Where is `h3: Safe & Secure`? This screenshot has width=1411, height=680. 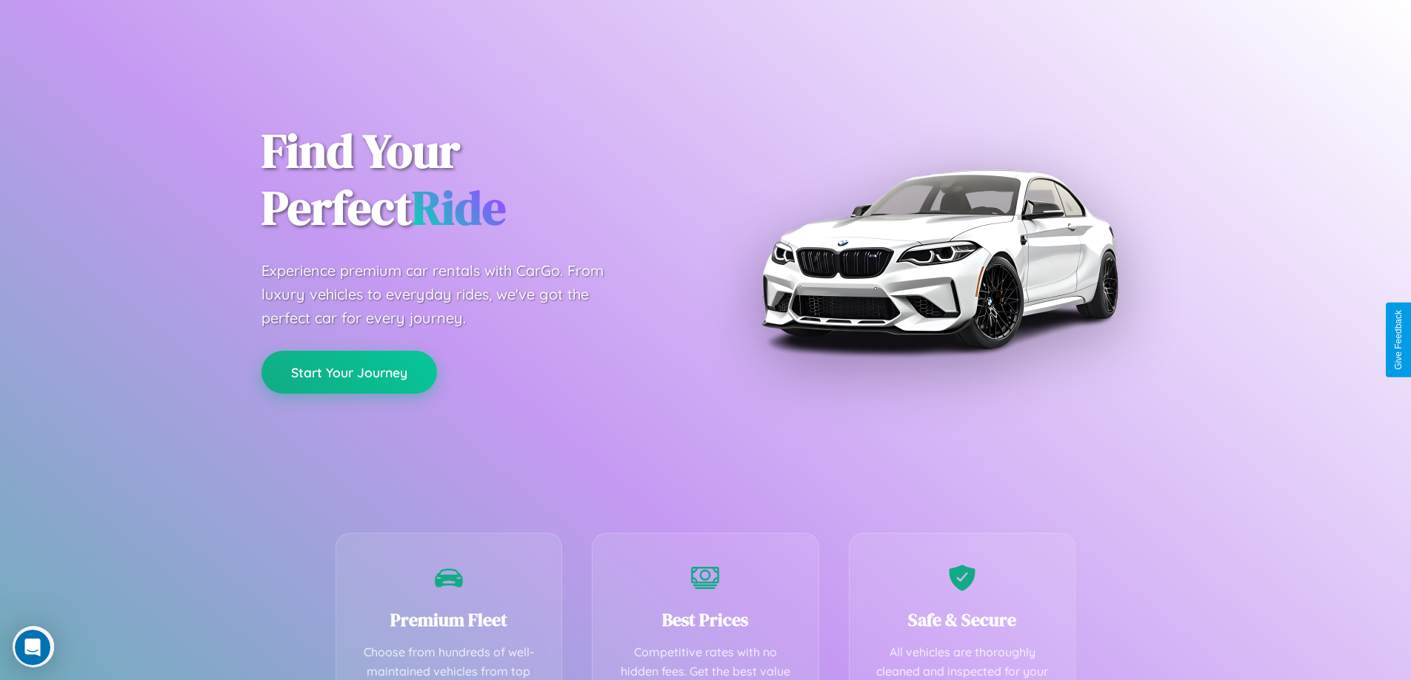
h3: Safe & Secure is located at coordinates (962, 620).